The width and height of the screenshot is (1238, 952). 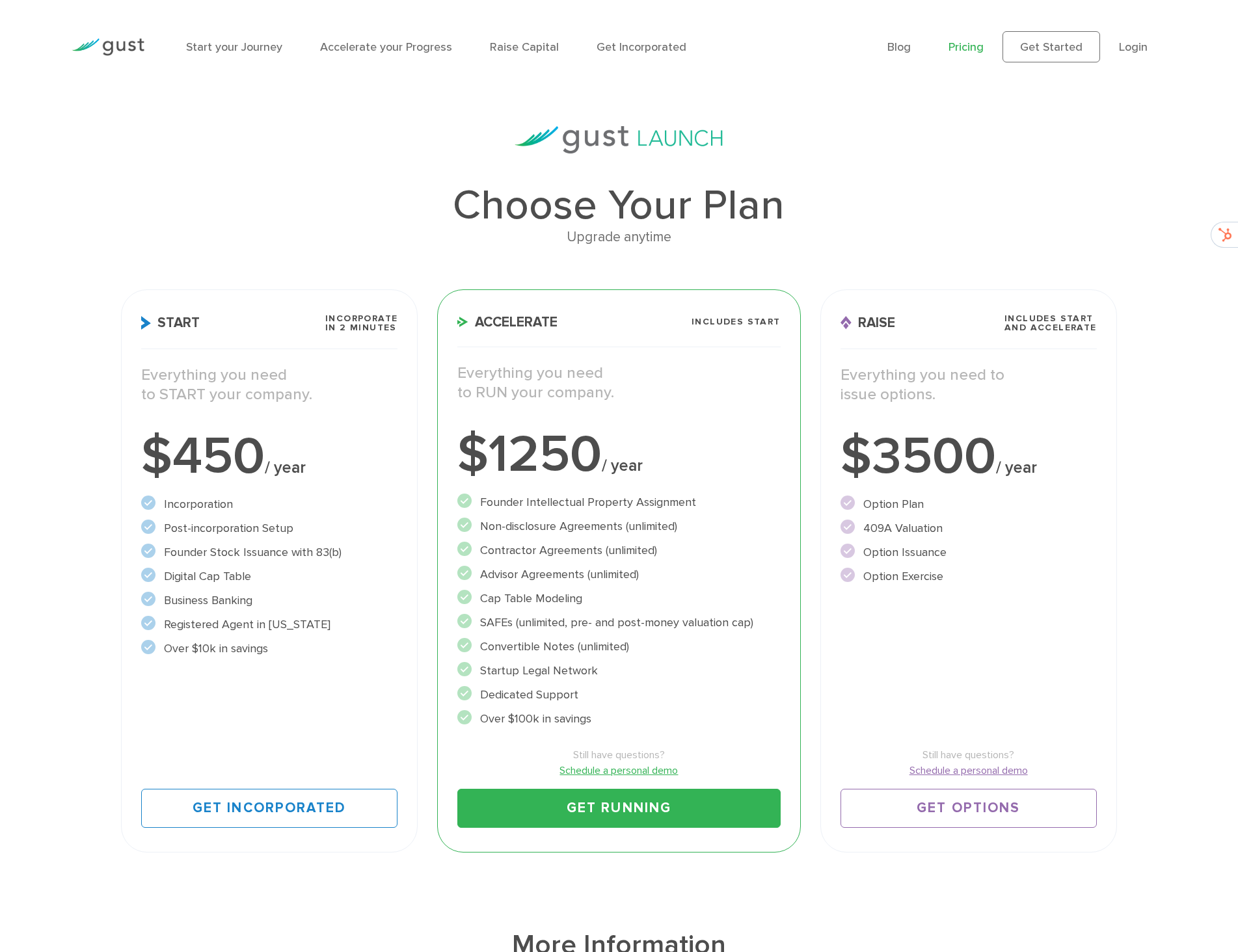 What do you see at coordinates (269, 385) in the screenshot?
I see `p: Everything you need to START your company.` at bounding box center [269, 385].